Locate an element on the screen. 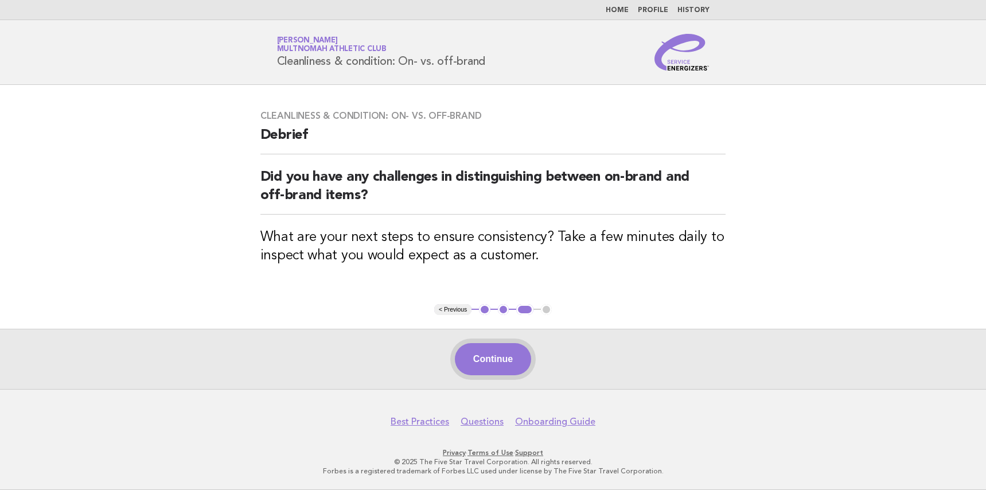 The width and height of the screenshot is (986, 490). a: History is located at coordinates (694, 10).